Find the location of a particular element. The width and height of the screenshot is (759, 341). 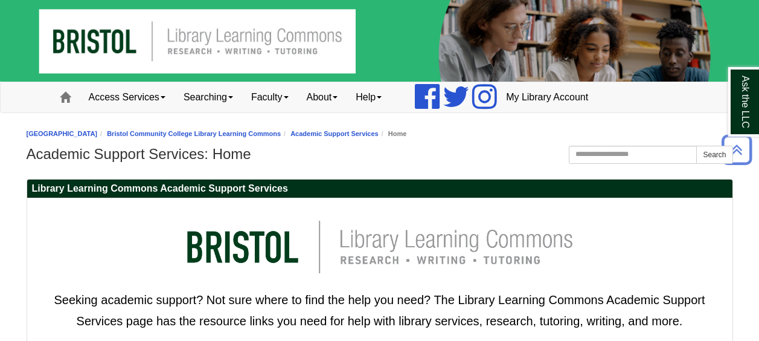

img: llc logo is located at coordinates (380, 246).